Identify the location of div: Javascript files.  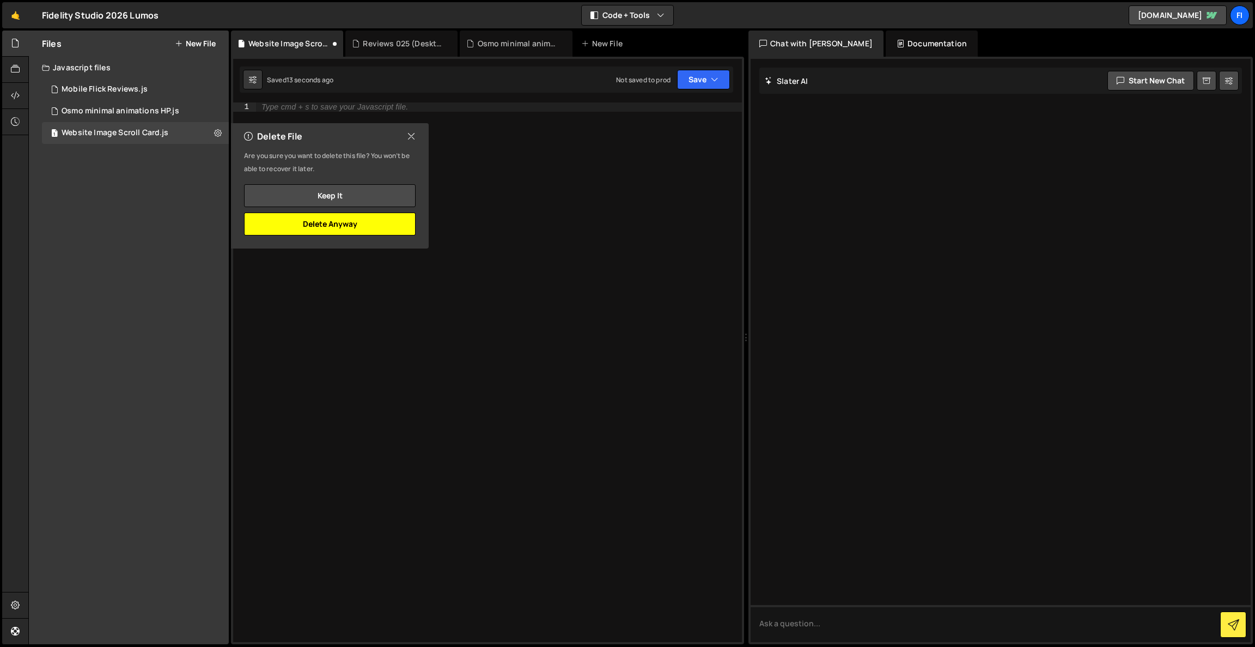
(129, 68).